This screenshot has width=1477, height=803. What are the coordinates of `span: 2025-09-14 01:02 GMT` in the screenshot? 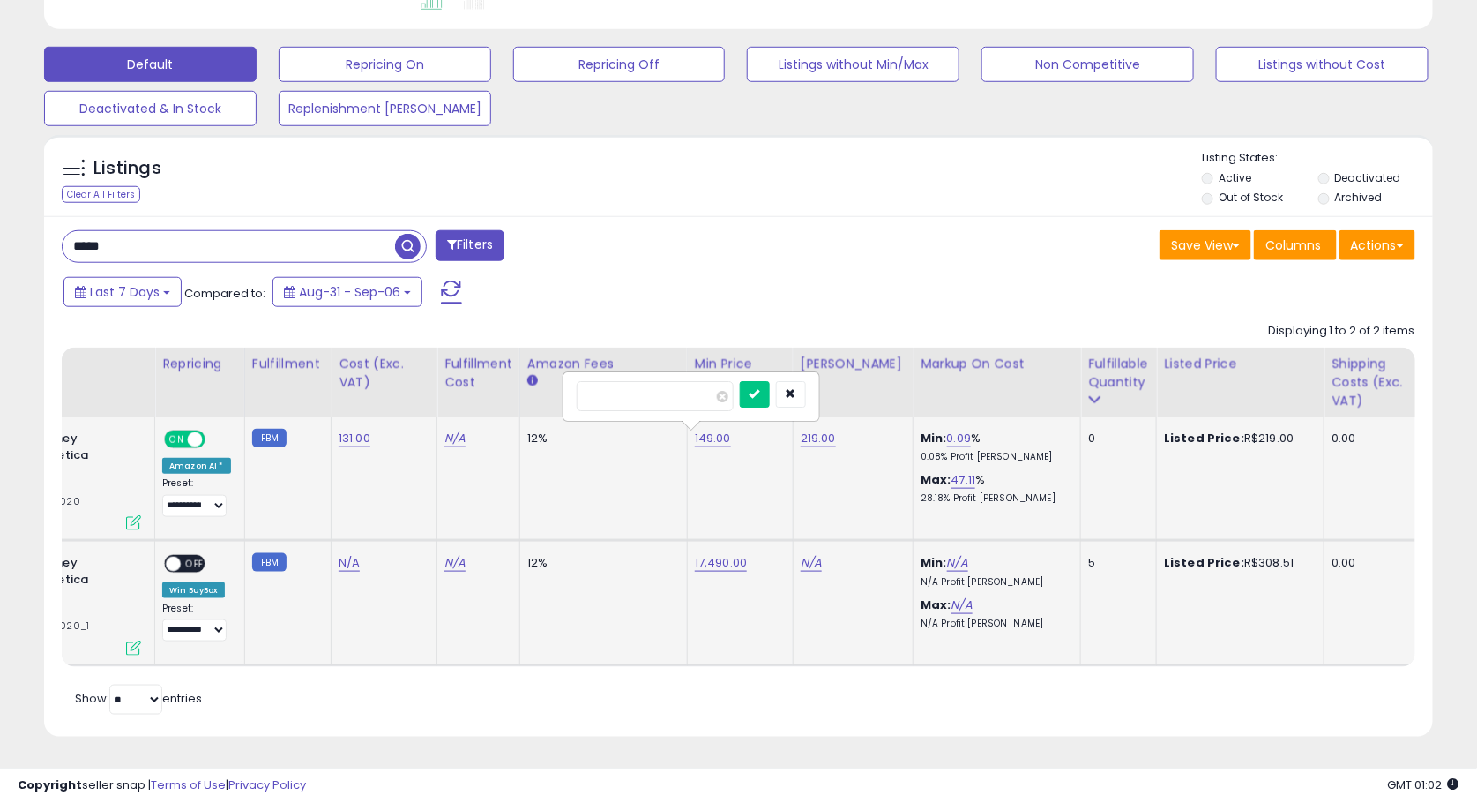 It's located at (1424, 784).